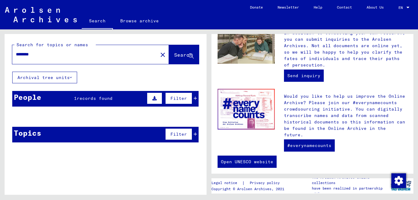 The image size is (418, 200). What do you see at coordinates (398, 180) in the screenshot?
I see `div: Change consent` at bounding box center [398, 180].